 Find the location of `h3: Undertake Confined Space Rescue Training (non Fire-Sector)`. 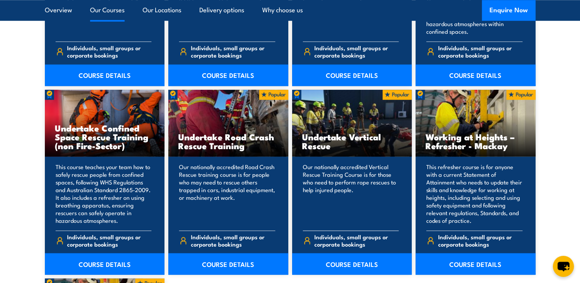

h3: Undertake Confined Space Rescue Training (non Fire-Sector) is located at coordinates (105, 136).